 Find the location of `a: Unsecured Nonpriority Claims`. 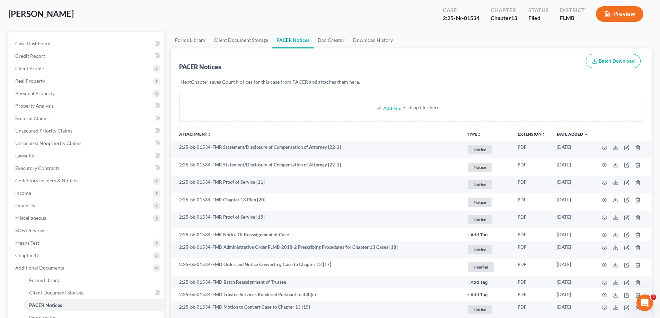

a: Unsecured Nonpriority Claims is located at coordinates (87, 143).